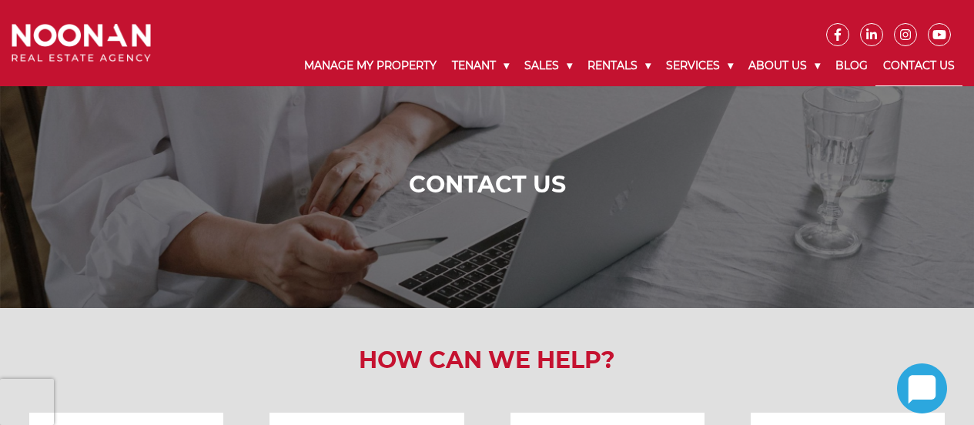 This screenshot has width=974, height=425. Describe the element at coordinates (548, 65) in the screenshot. I see `a: Sales` at that location.